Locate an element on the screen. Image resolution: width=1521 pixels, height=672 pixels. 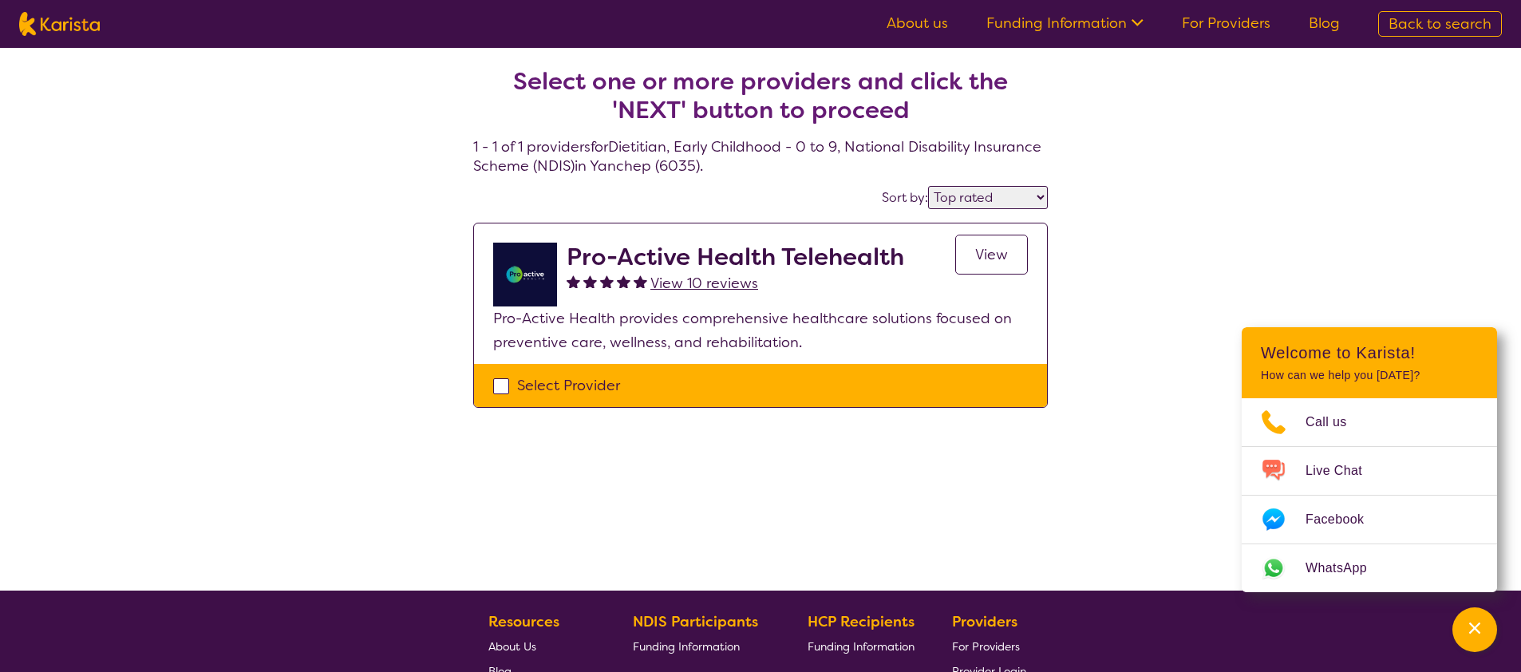
b: Resources is located at coordinates (523, 622).